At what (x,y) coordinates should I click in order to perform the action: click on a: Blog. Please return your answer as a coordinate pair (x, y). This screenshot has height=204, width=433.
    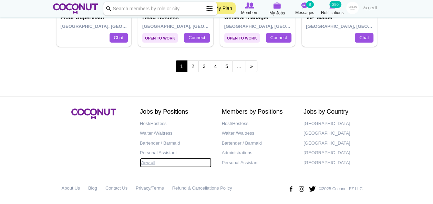
    Looking at the image, I should click on (93, 189).